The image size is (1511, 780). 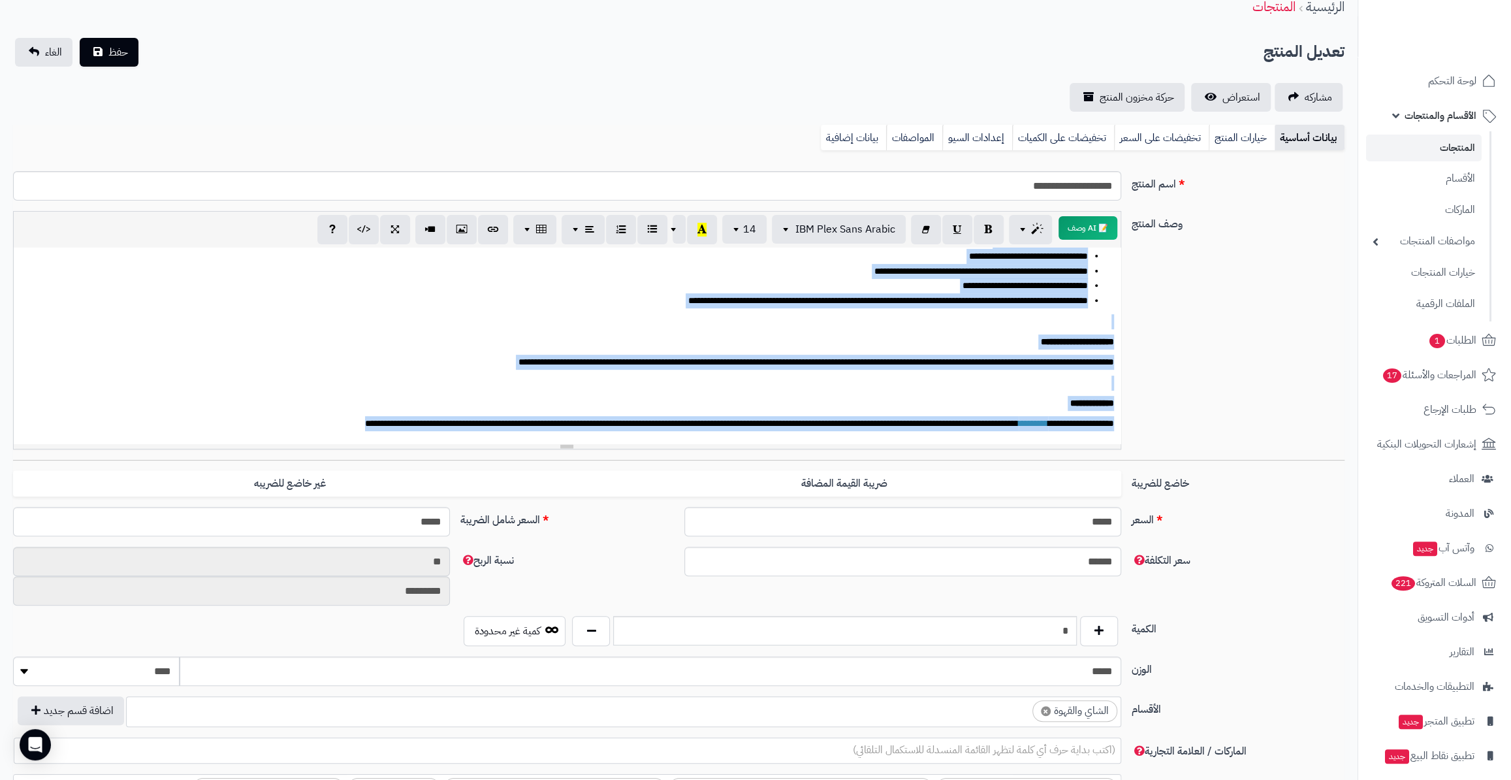 I want to click on span: الأقسام والمنتجات, so click(x=1441, y=116).